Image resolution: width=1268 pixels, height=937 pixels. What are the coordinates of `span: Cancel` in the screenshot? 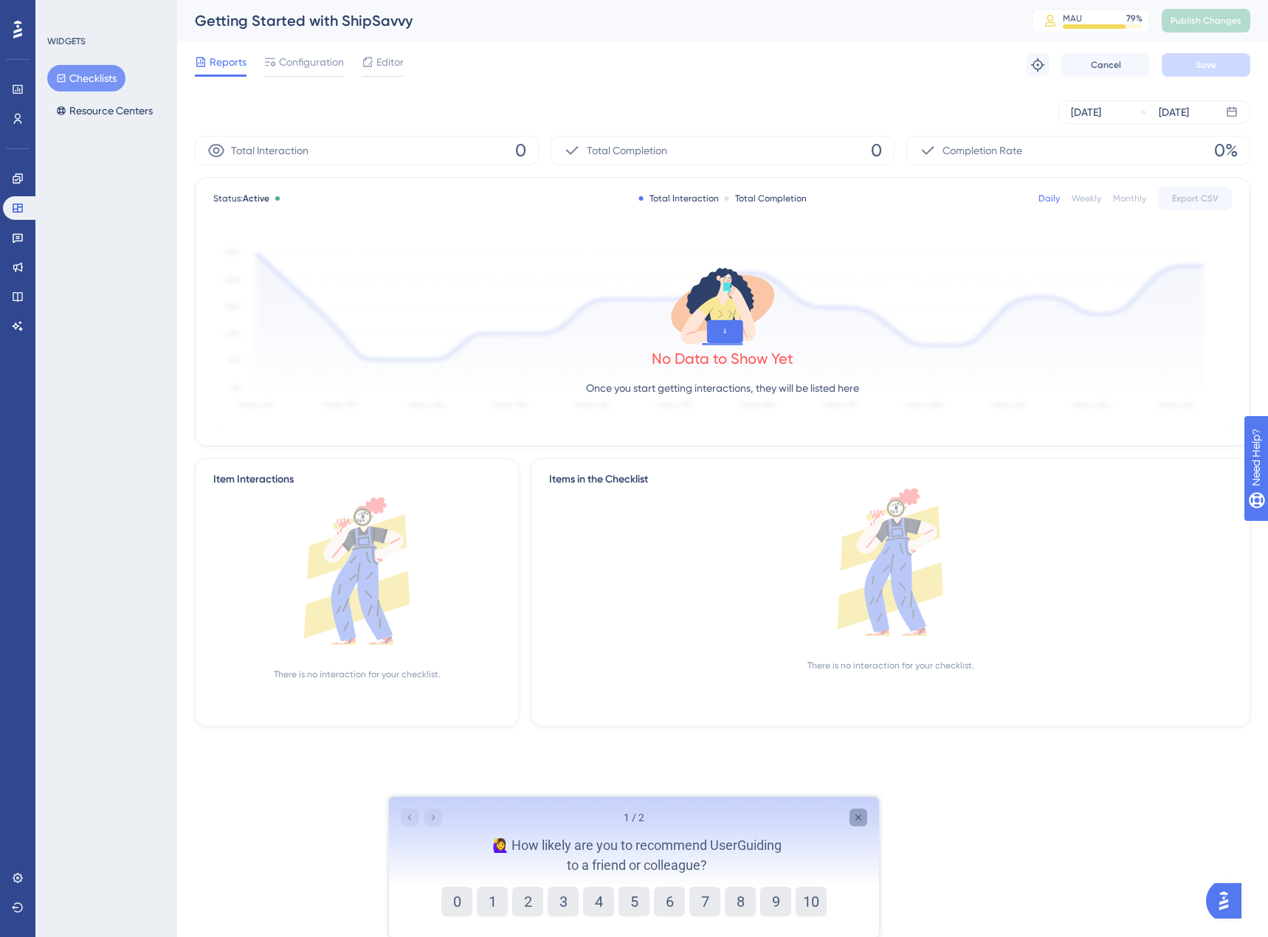 It's located at (1105, 65).